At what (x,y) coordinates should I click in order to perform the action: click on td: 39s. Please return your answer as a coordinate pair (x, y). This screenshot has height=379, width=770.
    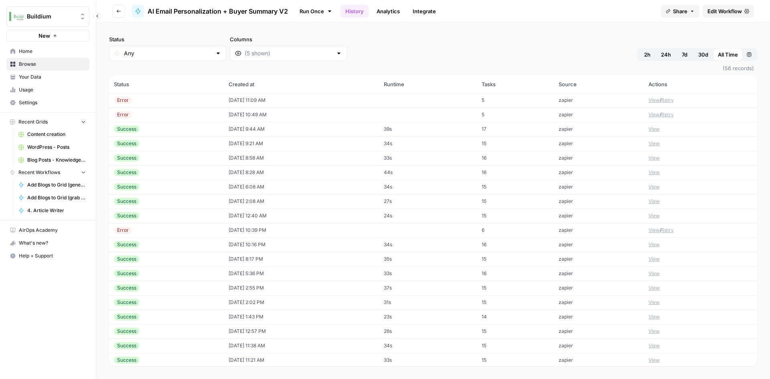
    Looking at the image, I should click on (428, 129).